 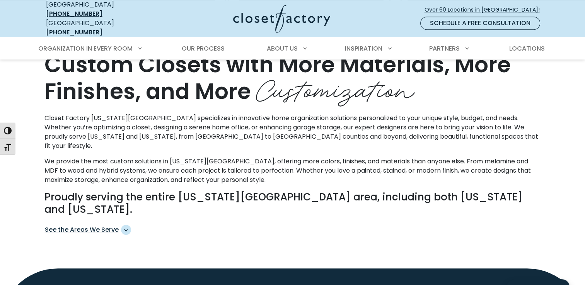 What do you see at coordinates (278, 78) in the screenshot?
I see `span: Materials, More Finishes, and More` at bounding box center [278, 78].